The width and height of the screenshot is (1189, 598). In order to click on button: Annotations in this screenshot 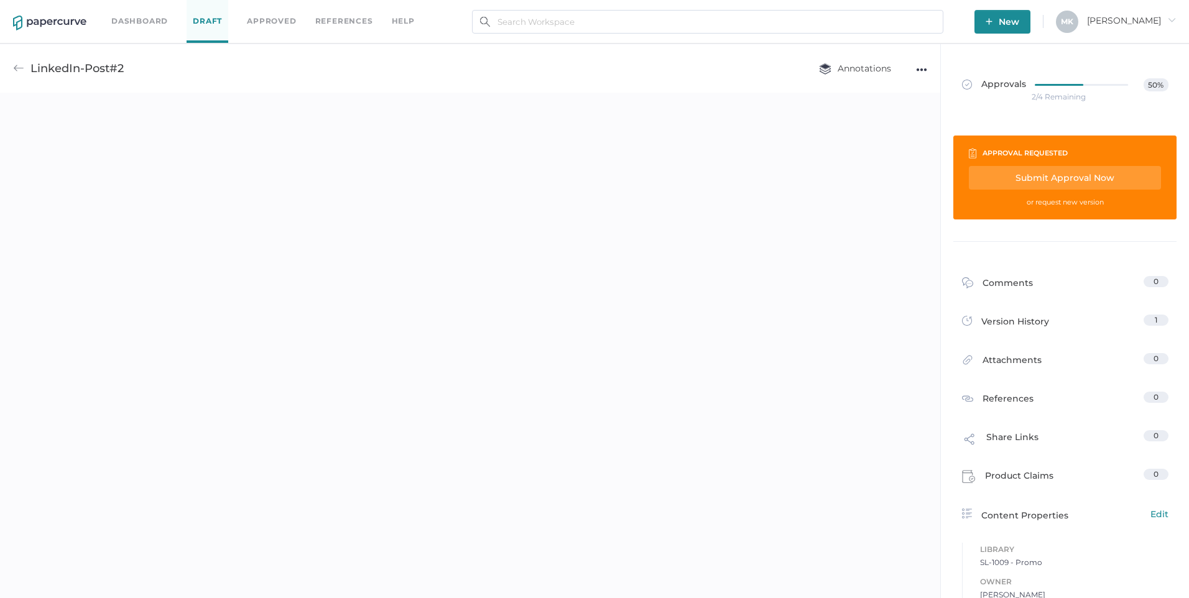, I will do `click(855, 68)`.